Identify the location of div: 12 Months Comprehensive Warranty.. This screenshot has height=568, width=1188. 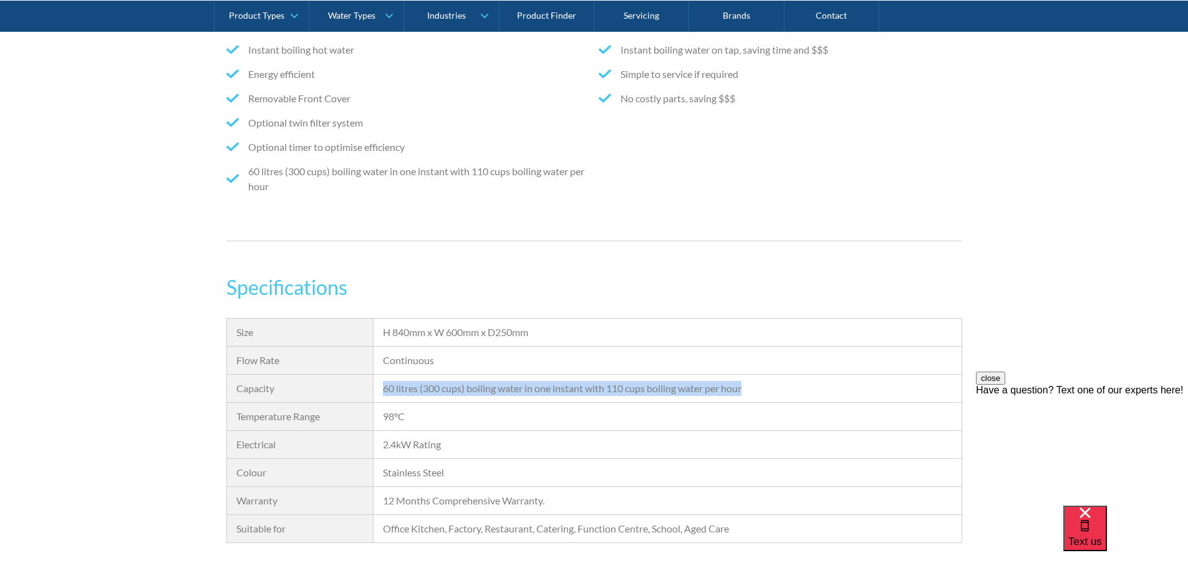
(667, 501).